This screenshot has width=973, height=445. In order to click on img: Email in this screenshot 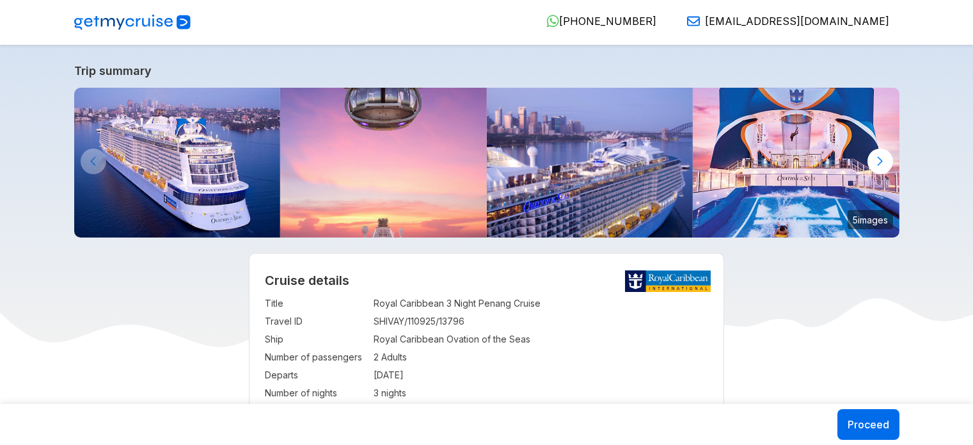, I will do `click(694, 21)`.